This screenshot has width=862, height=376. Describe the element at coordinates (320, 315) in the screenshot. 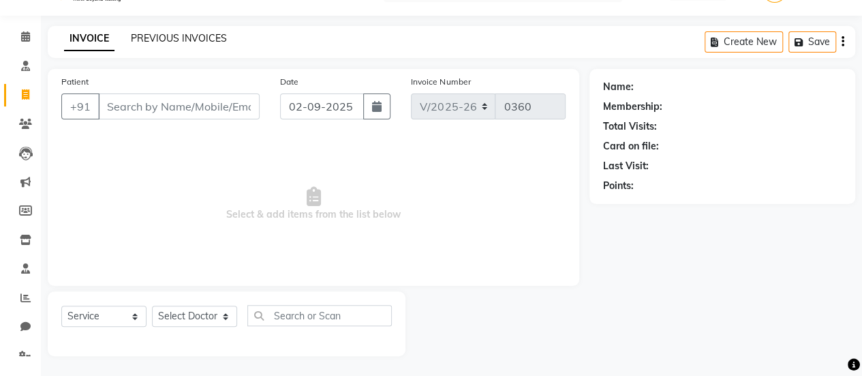

I see `input: Search or Scan` at that location.